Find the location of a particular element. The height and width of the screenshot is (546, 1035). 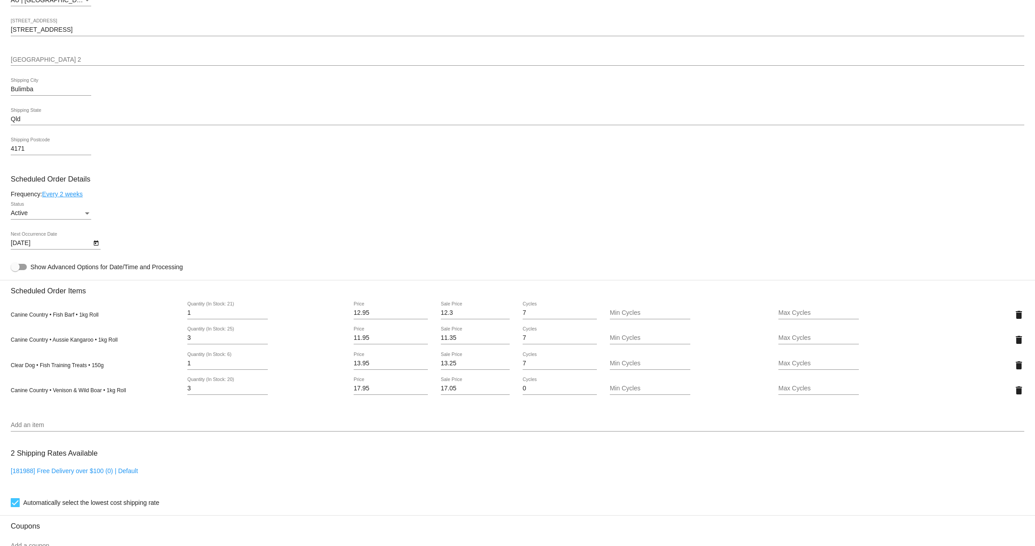

div: Frequency: is located at coordinates (517, 194).